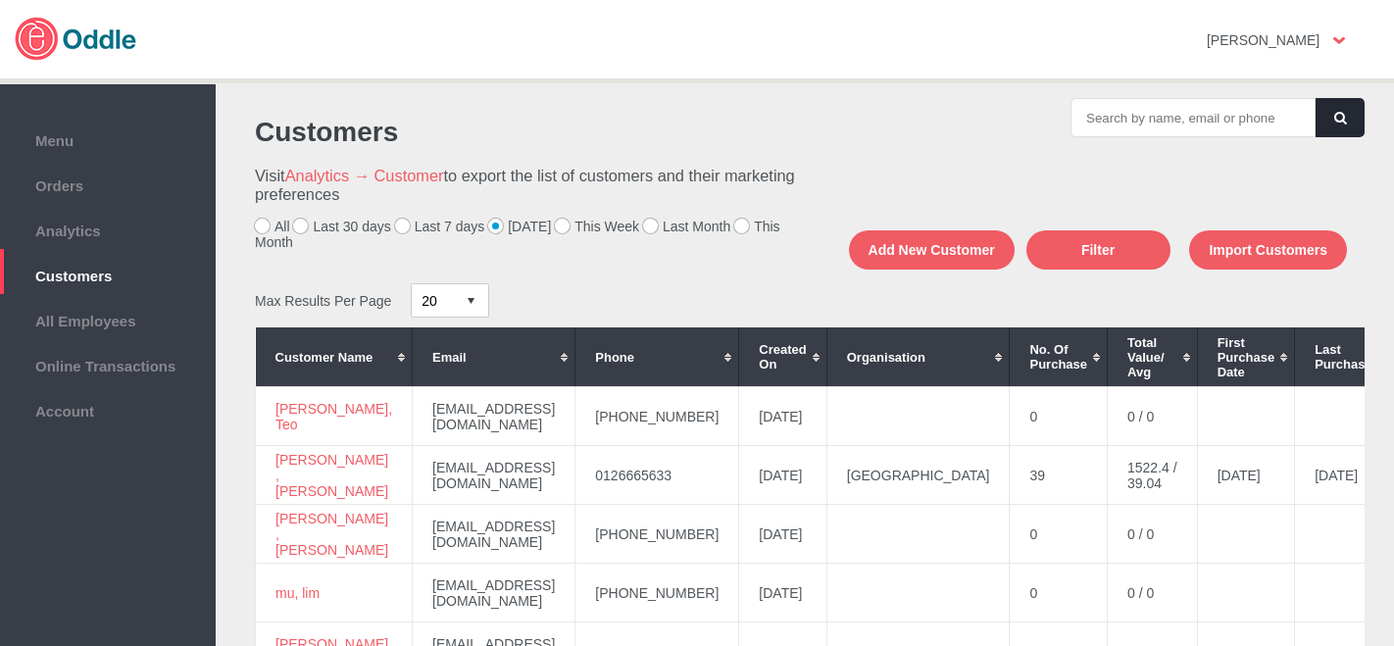  Describe the element at coordinates (1267, 250) in the screenshot. I see `button: Import Customers` at that location.